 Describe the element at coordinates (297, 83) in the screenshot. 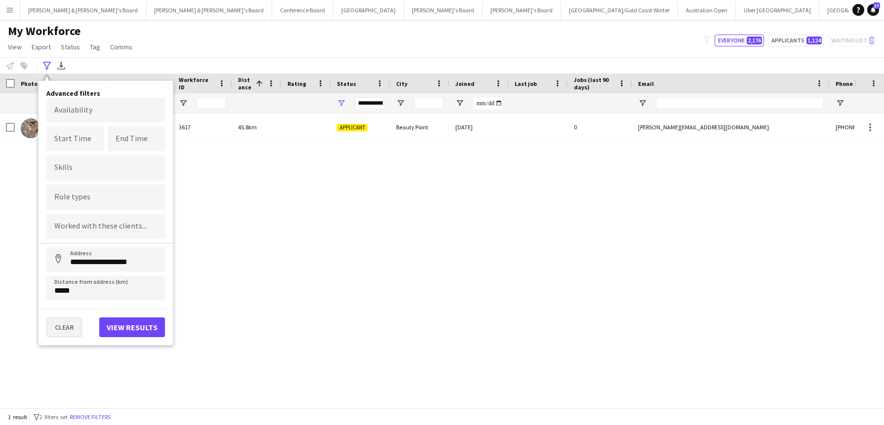

I see `span: Rating` at that location.